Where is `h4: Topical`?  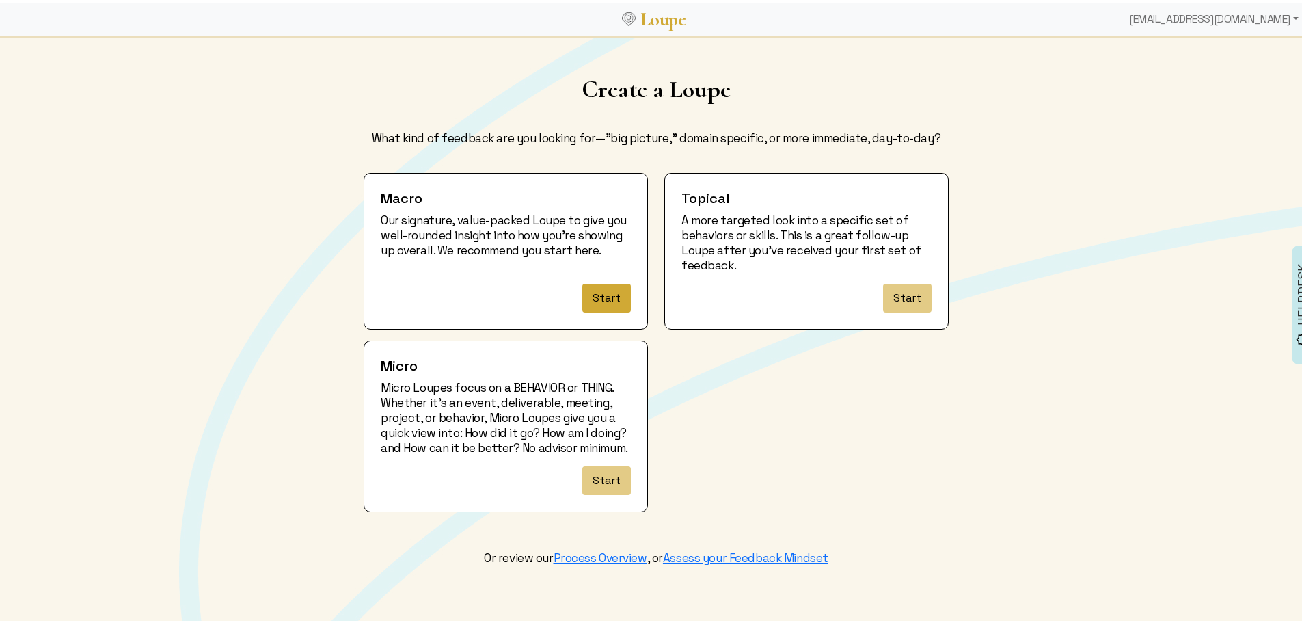
h4: Topical is located at coordinates (806, 195).